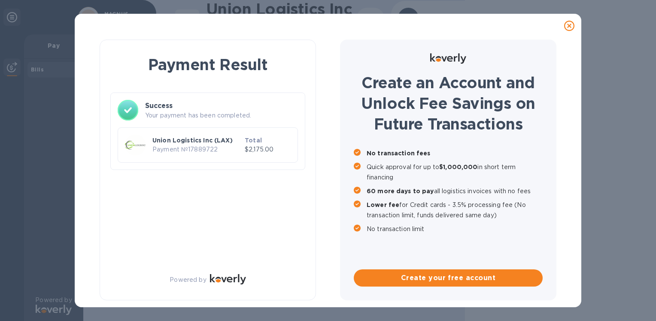 The width and height of the screenshot is (656, 321). What do you see at coordinates (400, 191) in the screenshot?
I see `b: 60 more days to pay` at bounding box center [400, 191].